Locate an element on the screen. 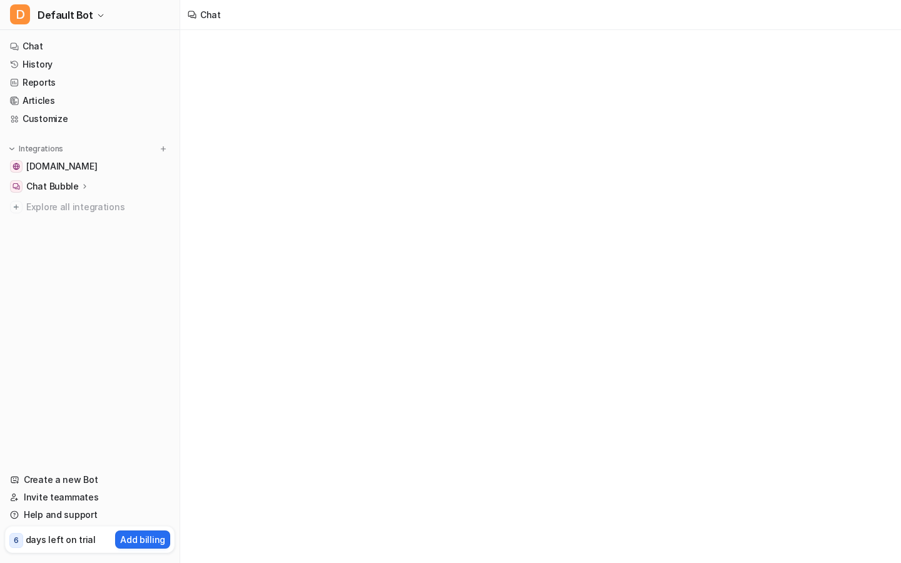 The width and height of the screenshot is (901, 563). a: History is located at coordinates (89, 64).